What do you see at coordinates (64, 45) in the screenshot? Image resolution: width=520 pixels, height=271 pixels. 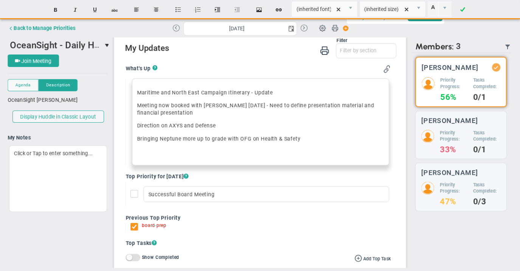 I see `span: OceanSight - Daily Huddle` at bounding box center [64, 45].